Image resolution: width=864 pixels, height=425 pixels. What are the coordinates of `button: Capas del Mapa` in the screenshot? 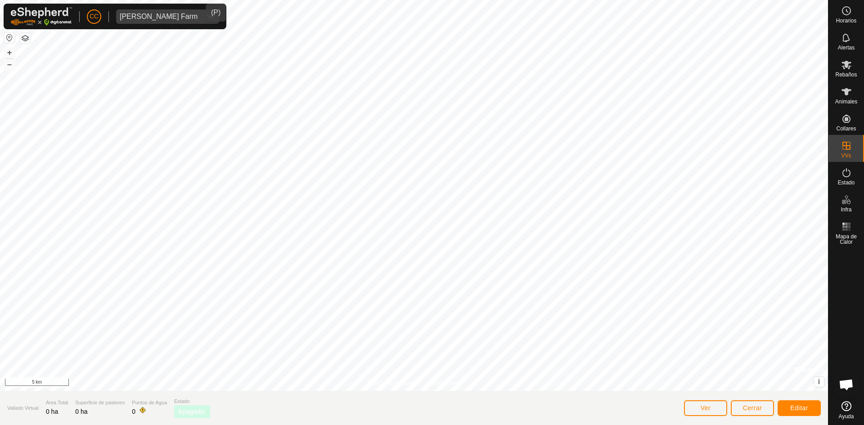 It's located at (25, 38).